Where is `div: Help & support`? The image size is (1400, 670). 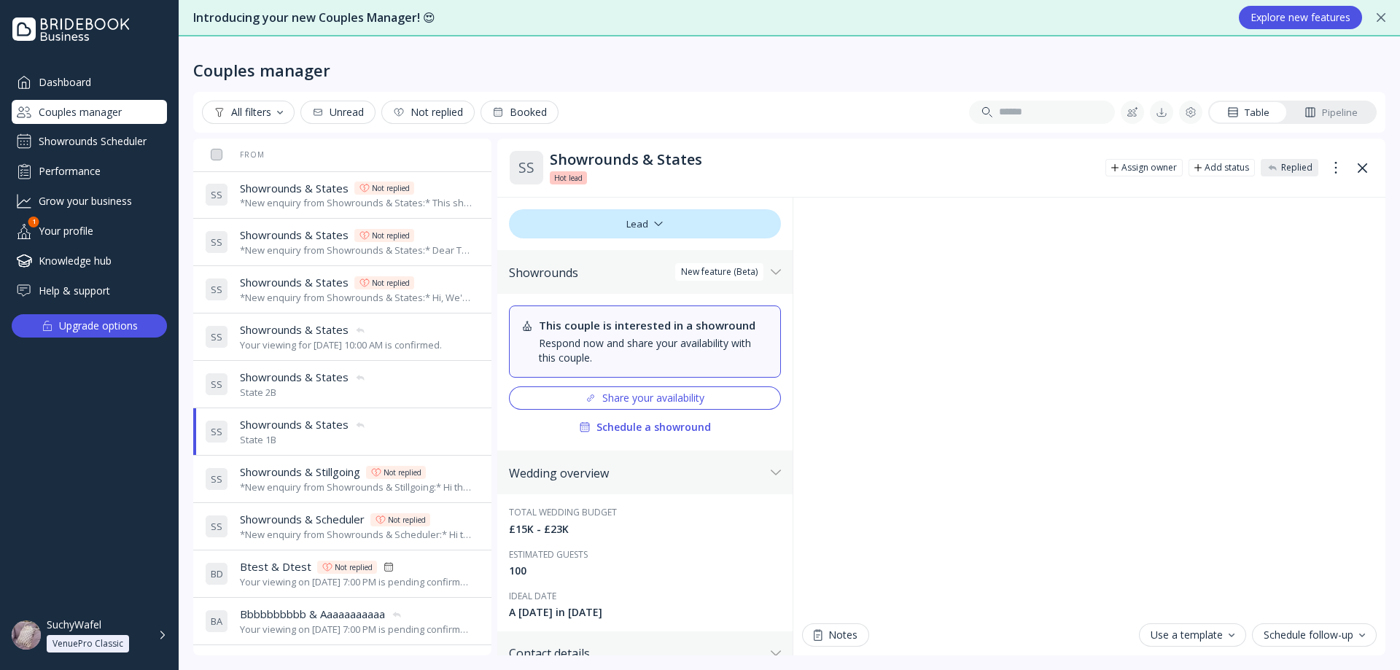 div: Help & support is located at coordinates (89, 290).